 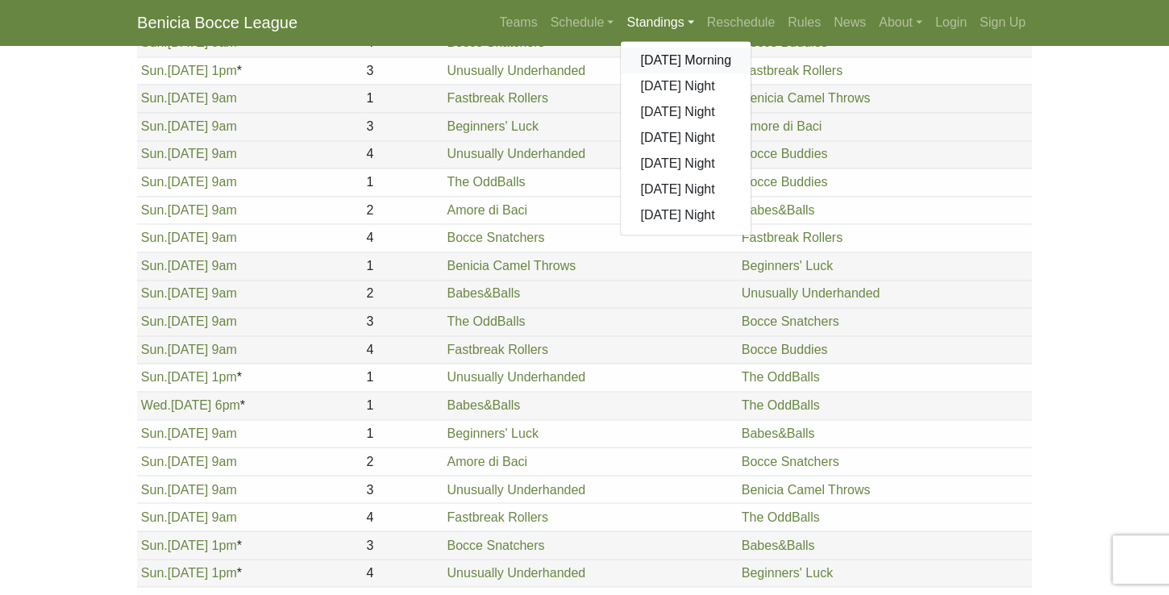 I want to click on a: Schedule, so click(x=582, y=23).